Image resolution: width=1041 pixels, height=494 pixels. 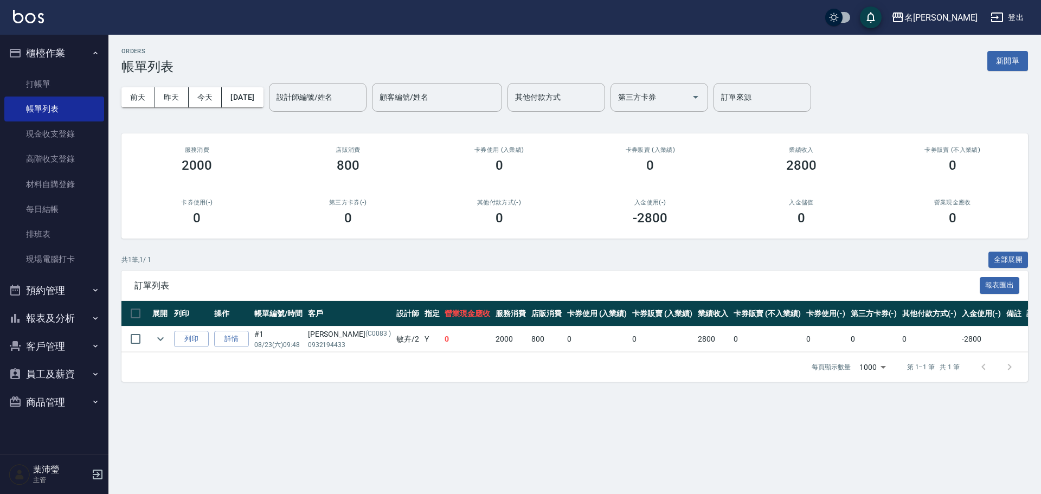 I want to click on button: 商品管理, so click(x=54, y=402).